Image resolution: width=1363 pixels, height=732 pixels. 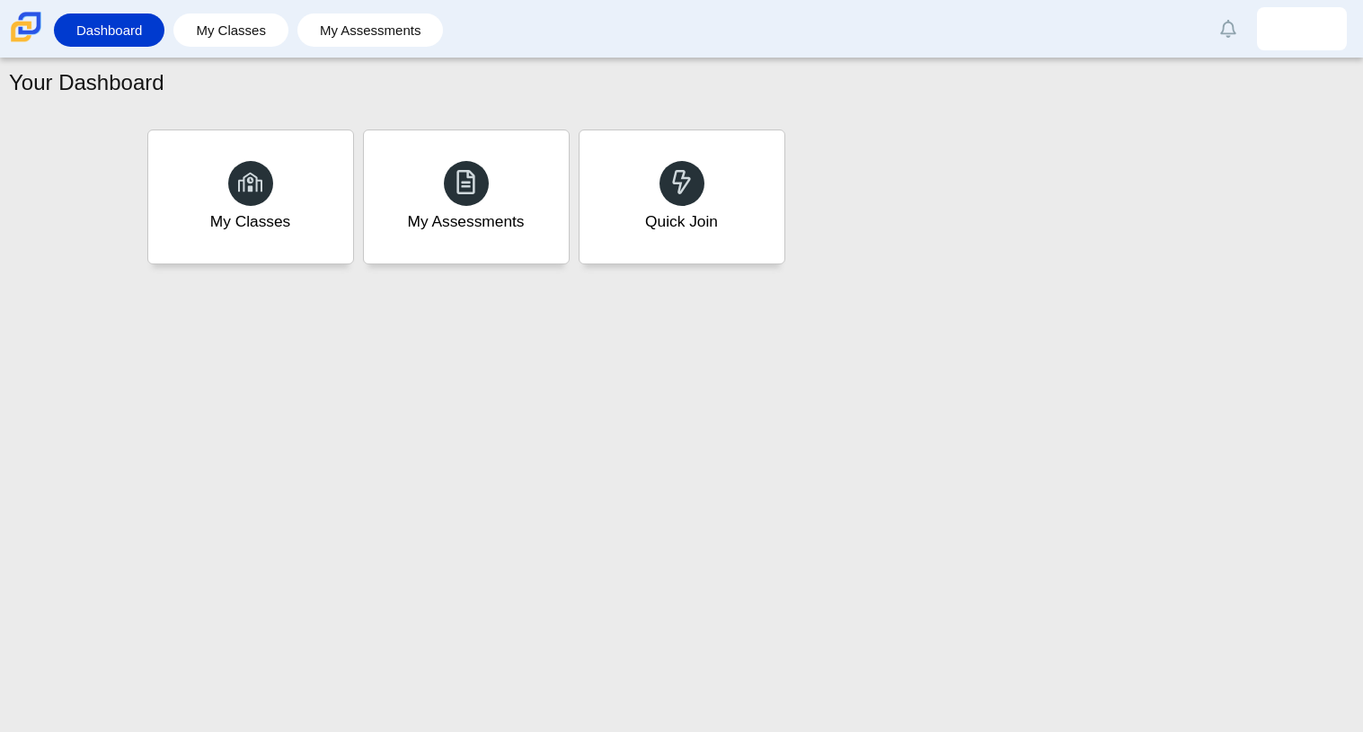 I want to click on div: My Classes, so click(x=251, y=221).